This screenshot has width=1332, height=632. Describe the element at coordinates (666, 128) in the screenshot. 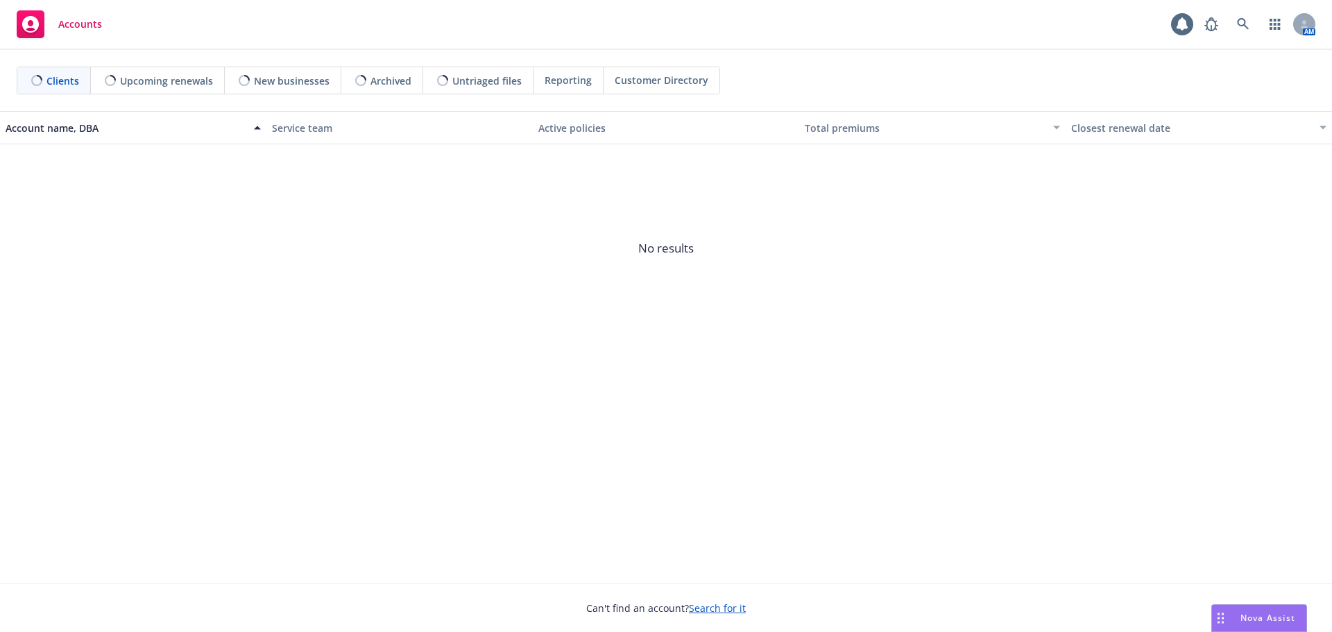

I see `div: Active policies` at that location.